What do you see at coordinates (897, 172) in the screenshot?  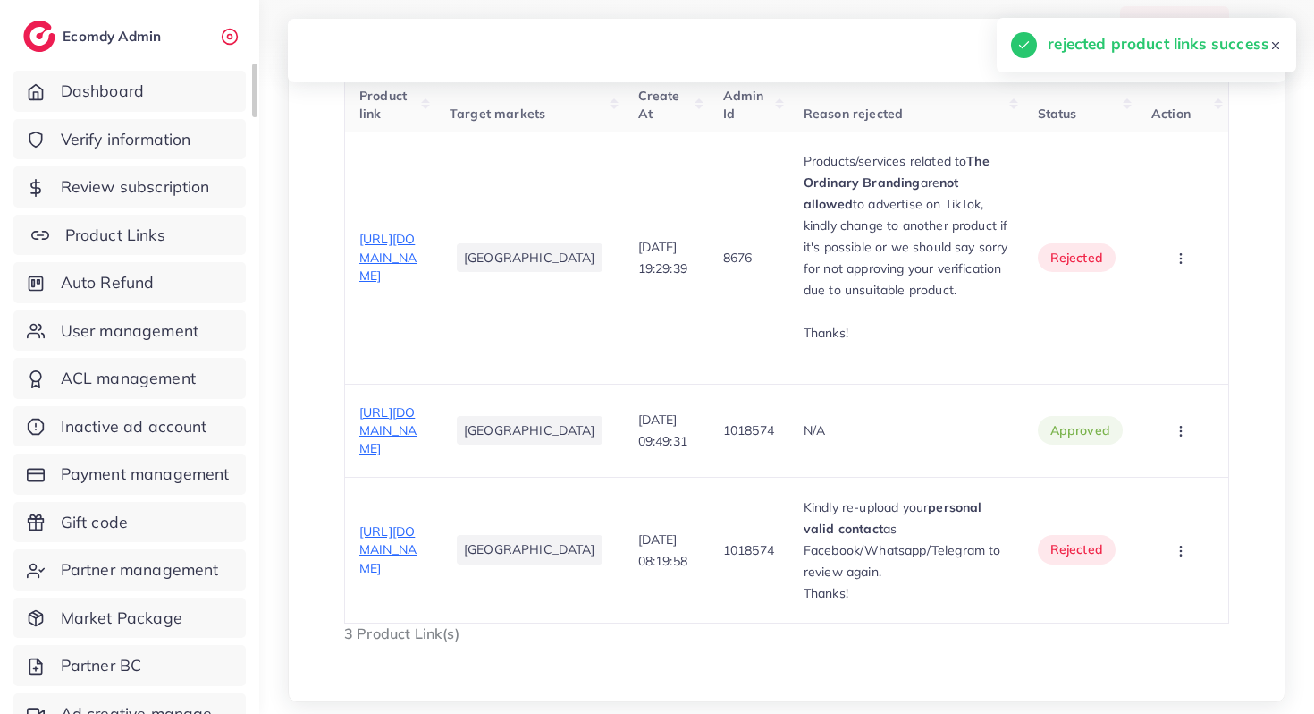 I see `strong: The Ordinary Branding` at bounding box center [897, 172].